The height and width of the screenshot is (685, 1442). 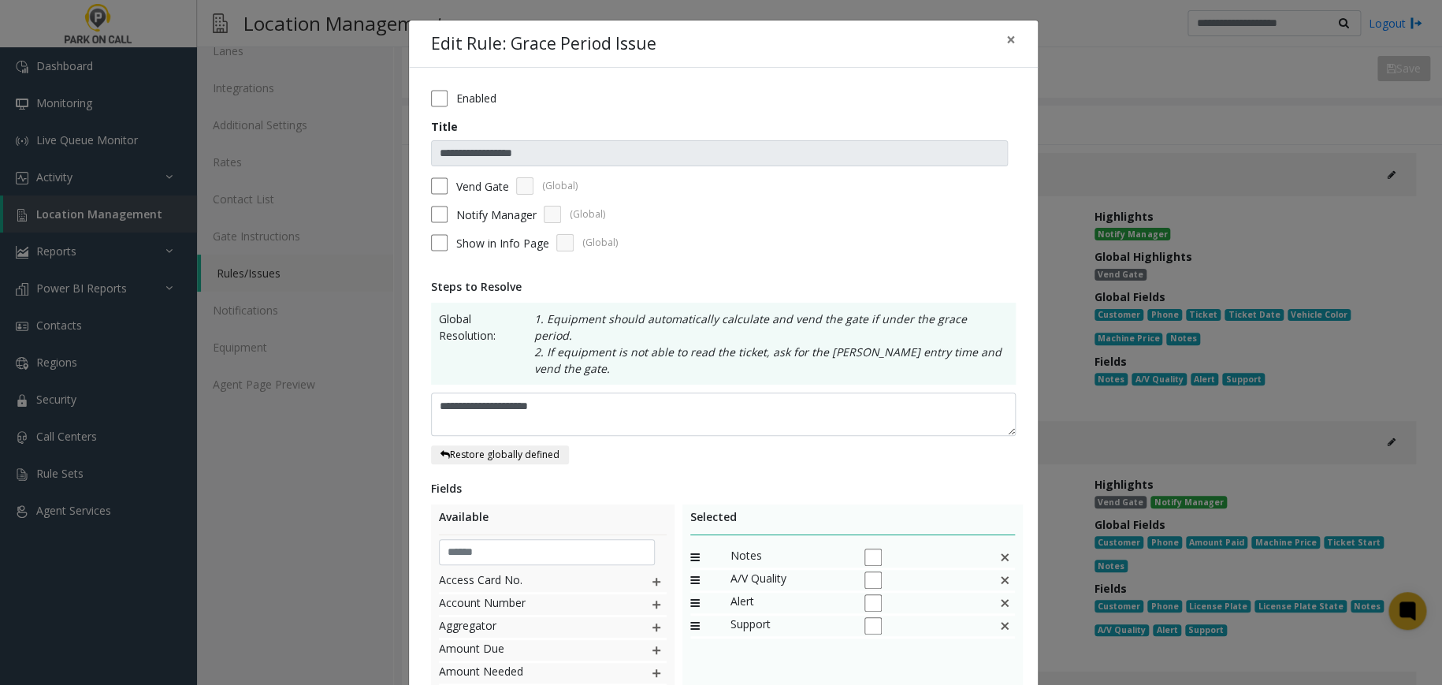 I want to click on label: Notify Manager, so click(x=496, y=214).